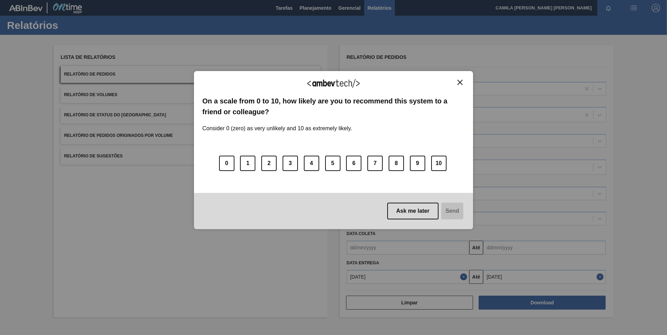 Image resolution: width=667 pixels, height=335 pixels. Describe the element at coordinates (248, 164) in the screenshot. I see `button: 1` at that location.